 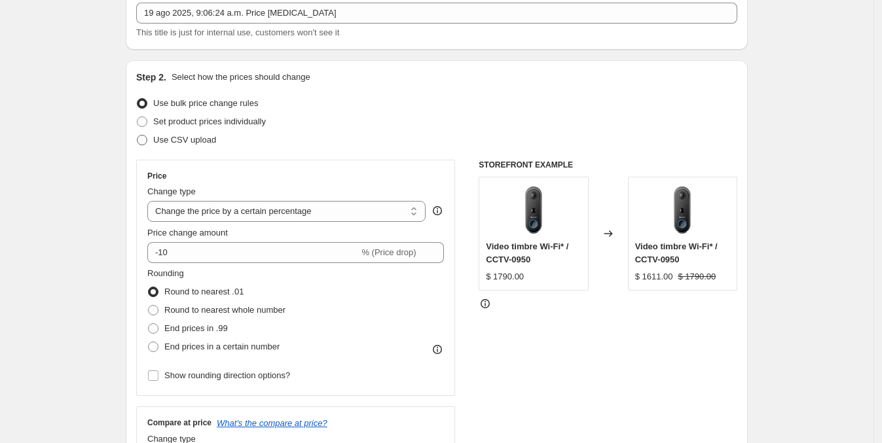 What do you see at coordinates (437, 13) in the screenshot?
I see `input: 30% off holiday sale` at bounding box center [437, 13].